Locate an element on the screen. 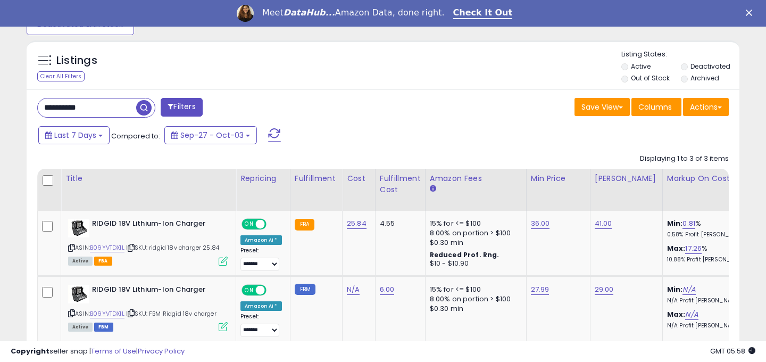  div: Close is located at coordinates (751, 13).